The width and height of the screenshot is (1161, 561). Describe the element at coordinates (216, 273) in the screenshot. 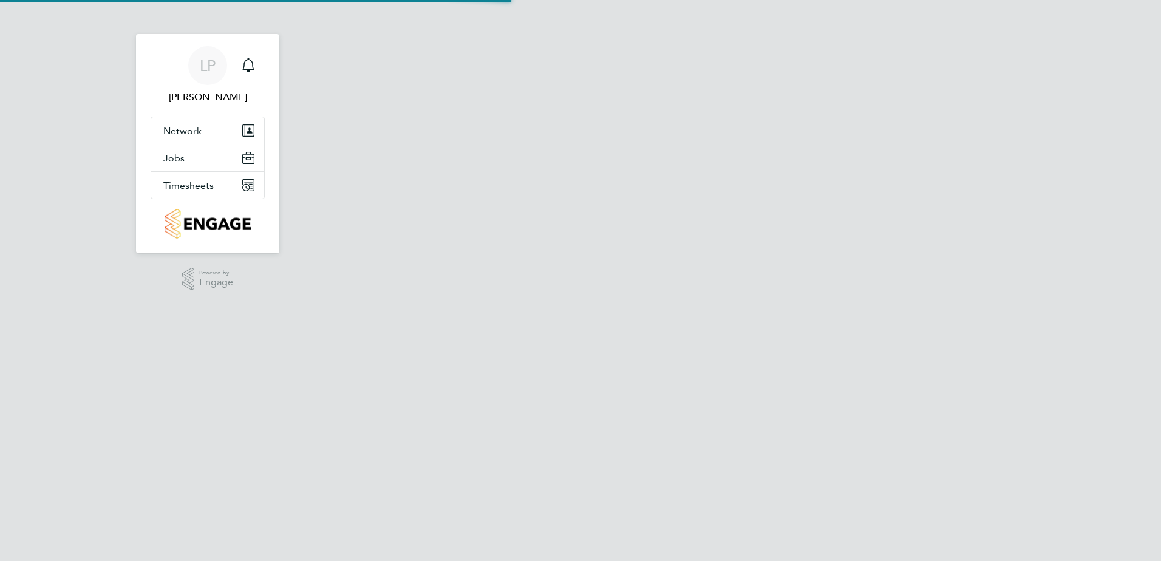

I see `span: Powered by` at that location.